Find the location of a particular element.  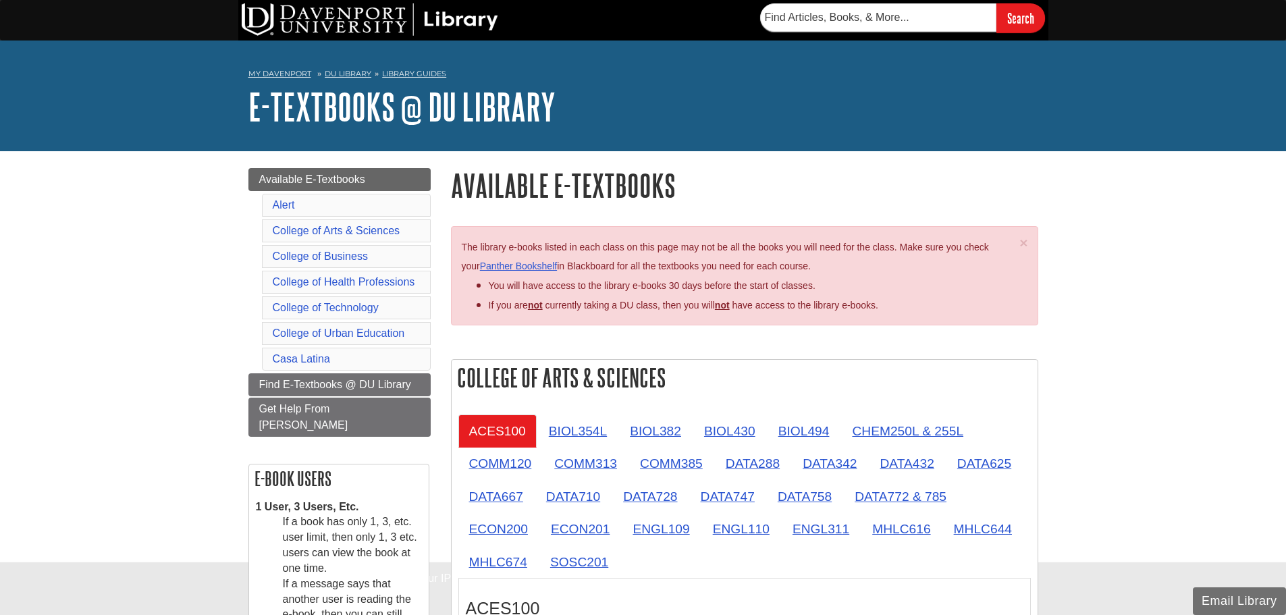

a: DATA288 is located at coordinates (752, 463).